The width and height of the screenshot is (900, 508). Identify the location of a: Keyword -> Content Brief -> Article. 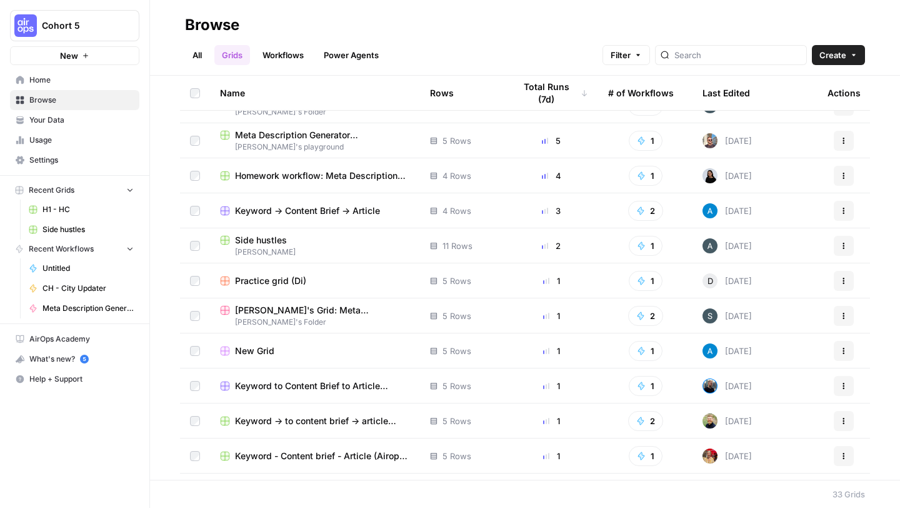
(315, 211).